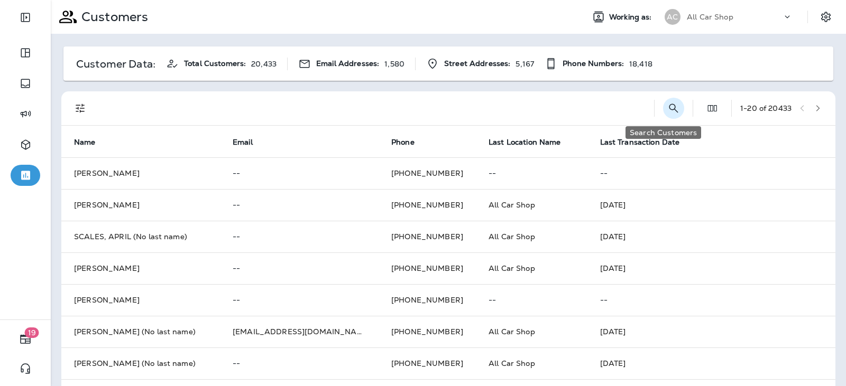 The width and height of the screenshot is (846, 386). Describe the element at coordinates (673, 17) in the screenshot. I see `div: AC` at that location.